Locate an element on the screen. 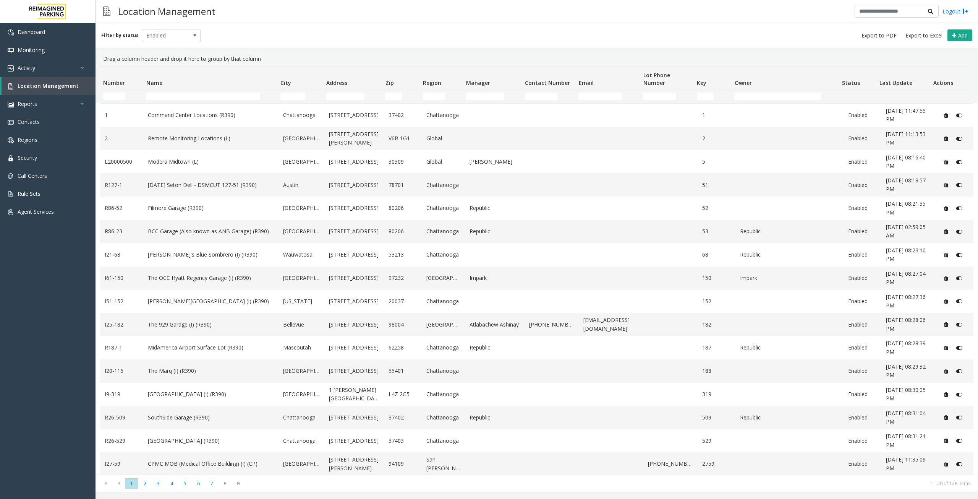 The width and height of the screenshot is (978, 499). td: City Filter is located at coordinates (300, 96).